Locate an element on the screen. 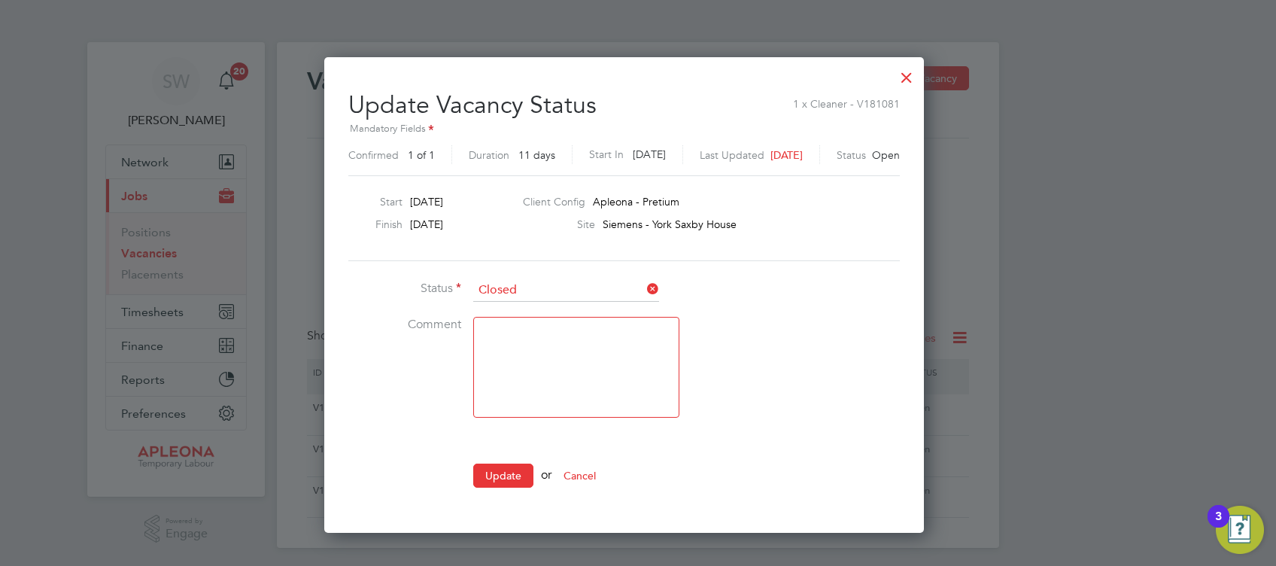  span: 1 of 1 is located at coordinates (421, 155).